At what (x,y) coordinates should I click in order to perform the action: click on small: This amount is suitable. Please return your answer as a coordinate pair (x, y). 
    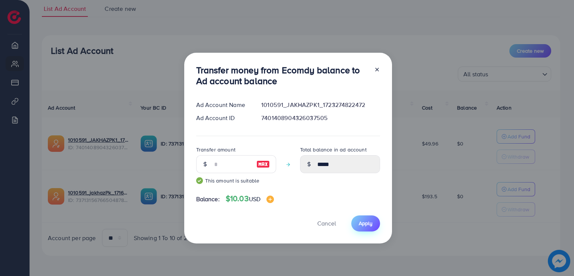
    Looking at the image, I should click on (236, 180).